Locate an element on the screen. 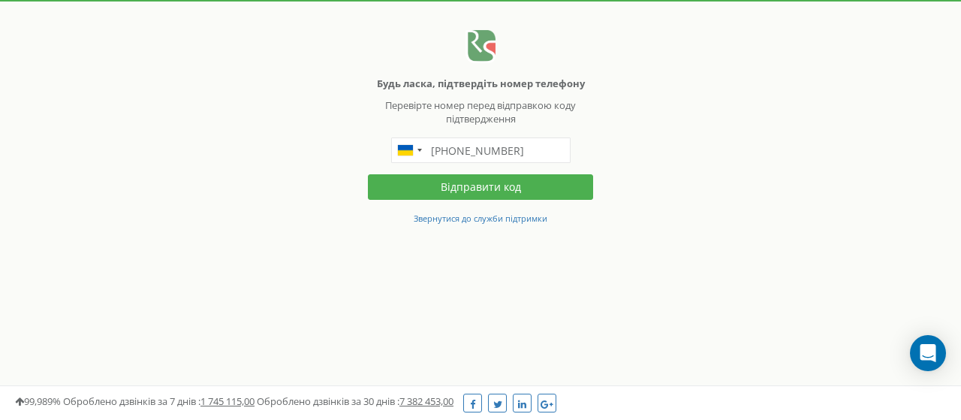 Image resolution: width=961 pixels, height=420 pixels. div: Open Intercom Messenger is located at coordinates (928, 353).